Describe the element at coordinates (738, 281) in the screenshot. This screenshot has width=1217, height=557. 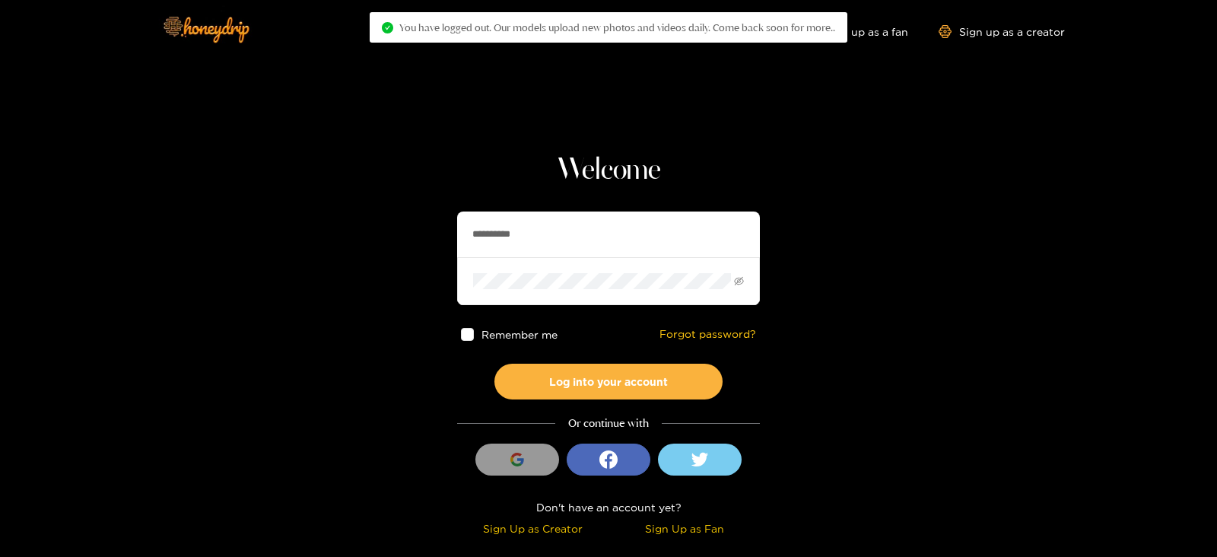
I see `span: eye-invisible` at that location.